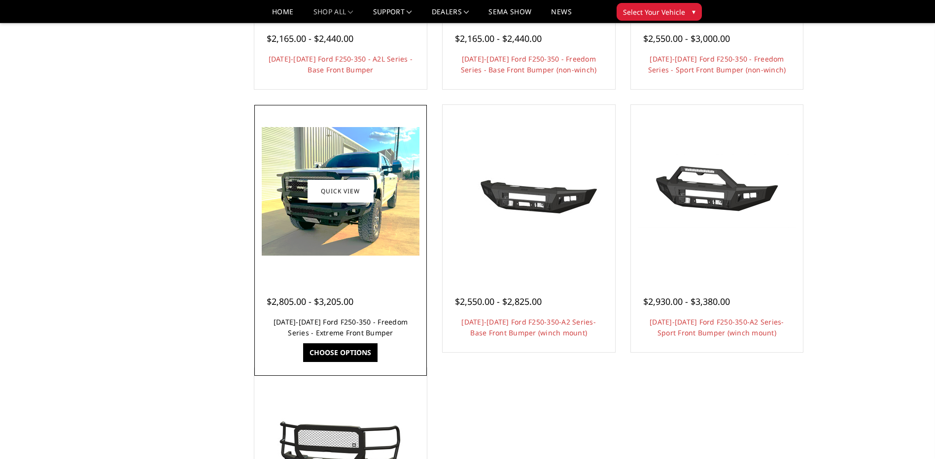  What do you see at coordinates (282, 15) in the screenshot?
I see `a: Home` at bounding box center [282, 15].